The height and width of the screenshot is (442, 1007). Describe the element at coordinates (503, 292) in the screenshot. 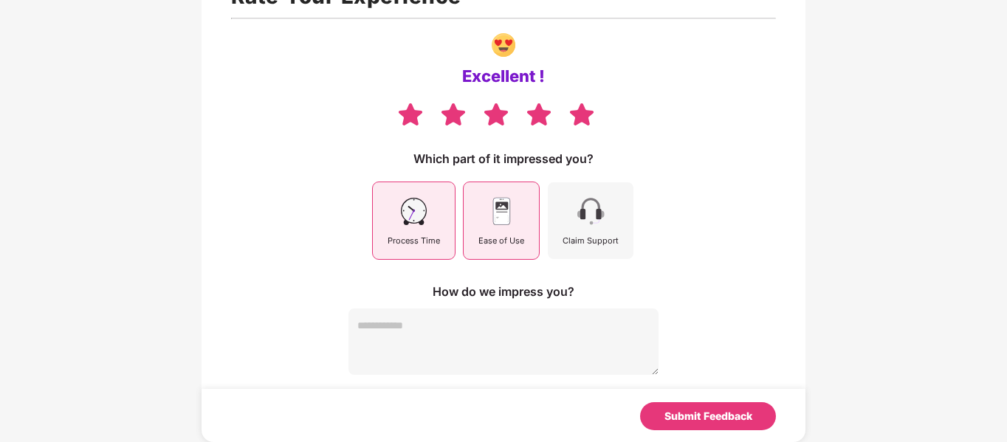

I see `div: How do we impress you?` at that location.